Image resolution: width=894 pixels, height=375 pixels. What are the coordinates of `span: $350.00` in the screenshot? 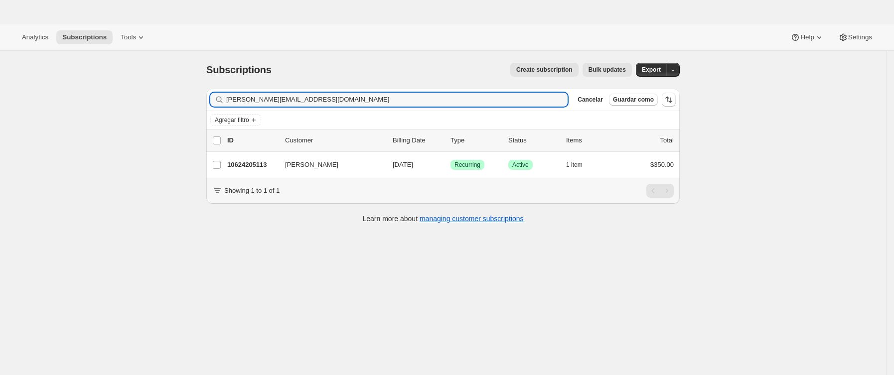 It's located at (662, 164).